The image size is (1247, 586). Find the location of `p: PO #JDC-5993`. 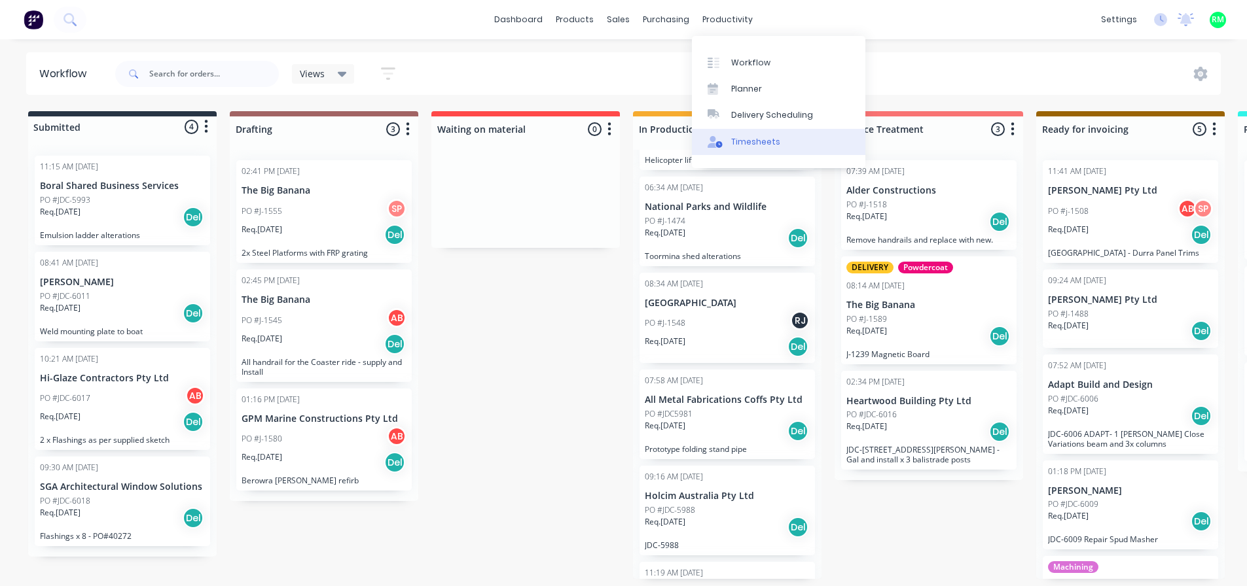

p: PO #JDC-5993 is located at coordinates (65, 200).